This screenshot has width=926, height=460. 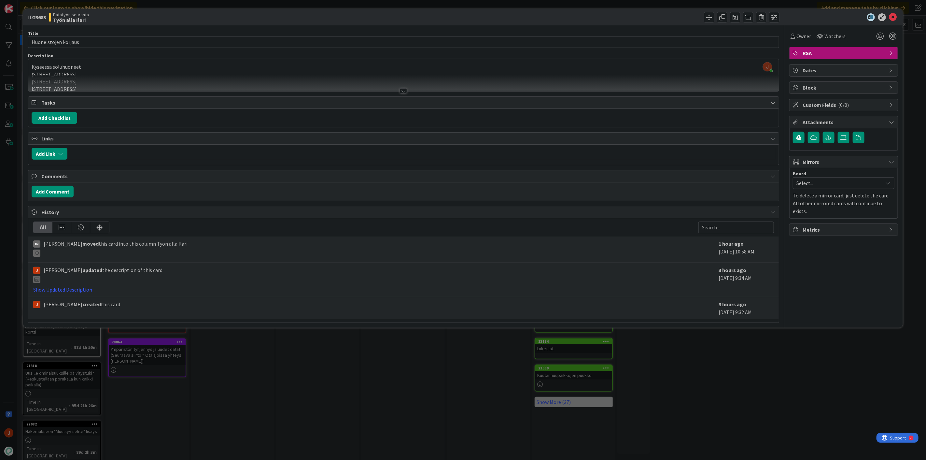 I want to click on div: All, so click(x=43, y=227).